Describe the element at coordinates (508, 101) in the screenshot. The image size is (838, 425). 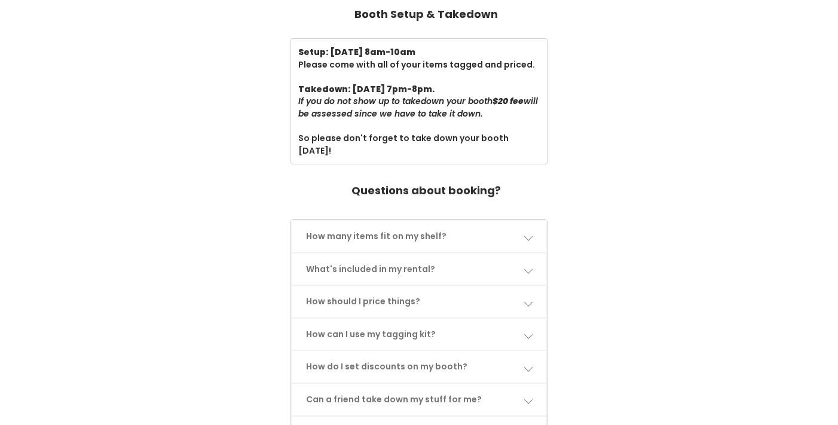
I see `b: $20 fee` at that location.